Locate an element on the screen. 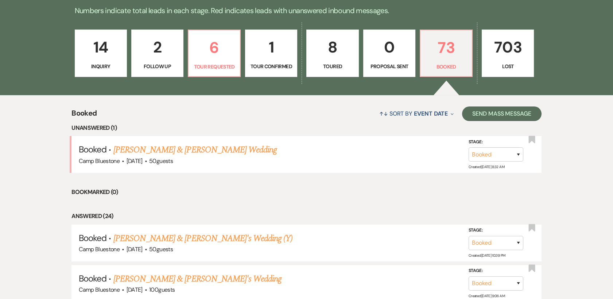 The width and height of the screenshot is (613, 299). a: 1Tour Confirmed is located at coordinates (271, 53).